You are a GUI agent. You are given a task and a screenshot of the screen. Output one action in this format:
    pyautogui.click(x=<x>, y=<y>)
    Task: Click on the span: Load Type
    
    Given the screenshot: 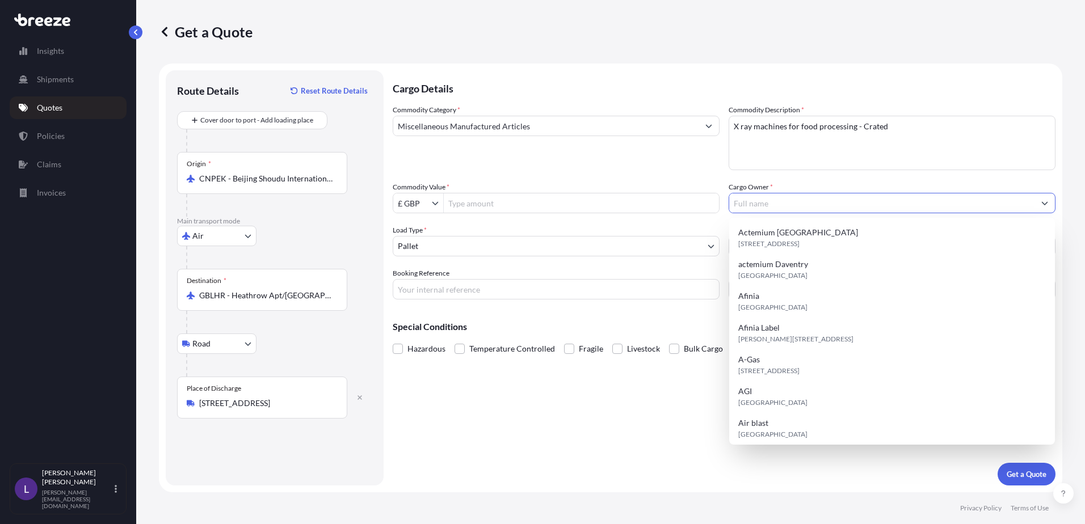 What is the action you would take?
    pyautogui.click(x=410, y=230)
    